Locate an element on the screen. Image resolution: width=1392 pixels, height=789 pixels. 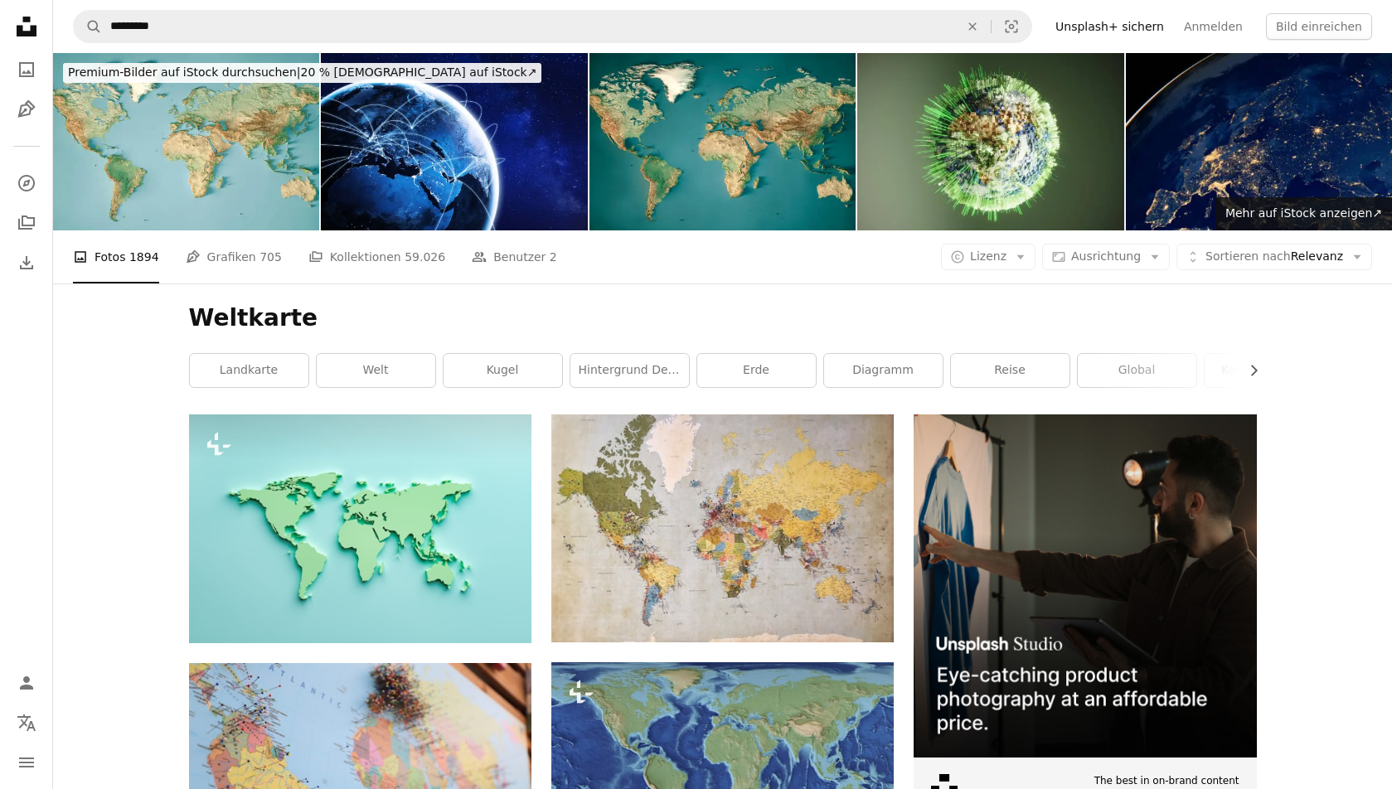
button: Unsplash suchen is located at coordinates (88, 27).